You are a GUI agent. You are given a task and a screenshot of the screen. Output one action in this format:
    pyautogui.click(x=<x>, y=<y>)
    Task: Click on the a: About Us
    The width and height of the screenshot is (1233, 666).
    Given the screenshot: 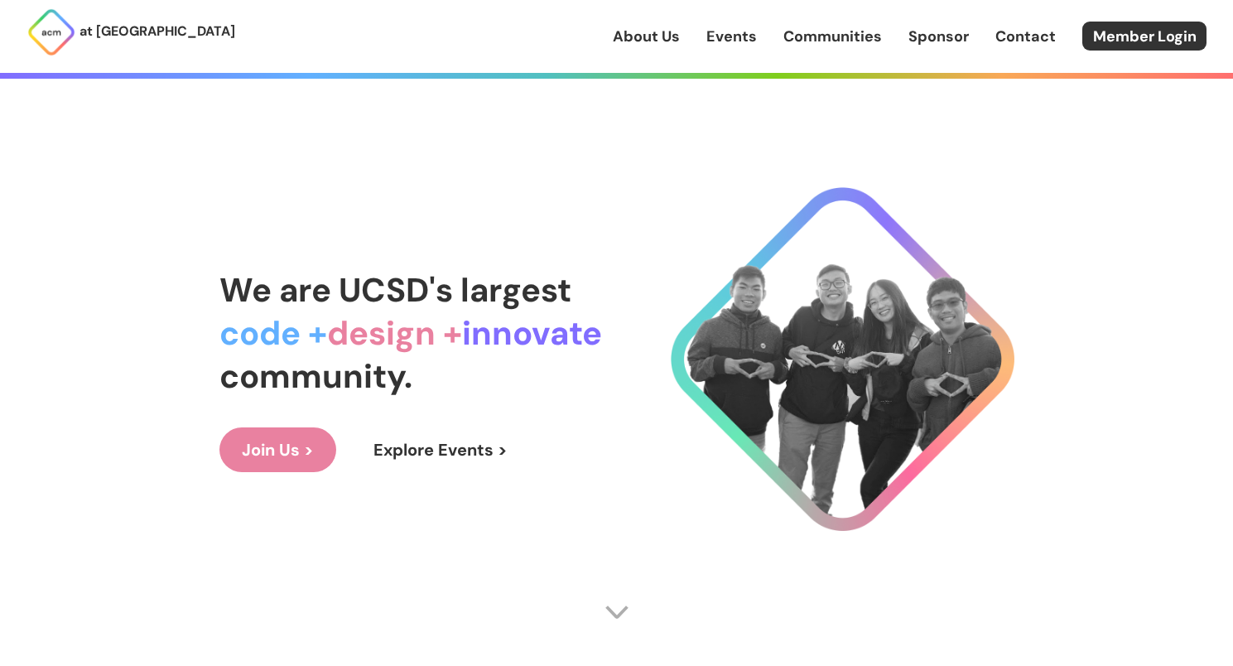 What is the action you would take?
    pyautogui.click(x=646, y=36)
    